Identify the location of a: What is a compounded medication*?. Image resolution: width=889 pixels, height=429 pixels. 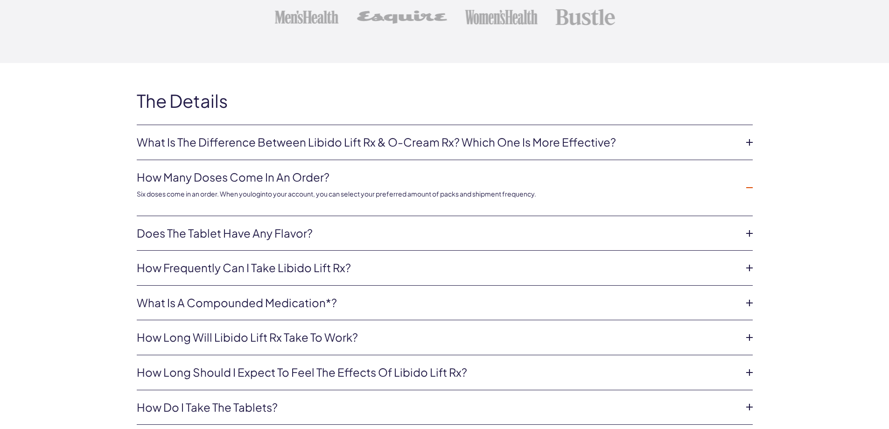
(437, 303).